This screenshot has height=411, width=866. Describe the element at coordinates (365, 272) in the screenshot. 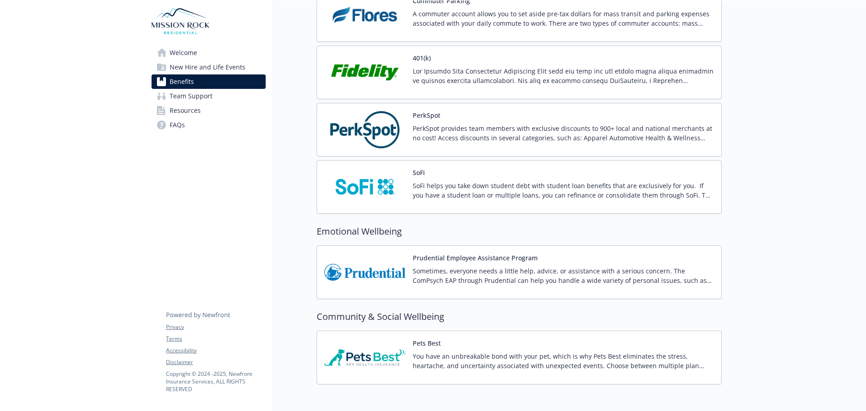

I see `img: Prudential Insurance Co of America carrier logo` at that location.